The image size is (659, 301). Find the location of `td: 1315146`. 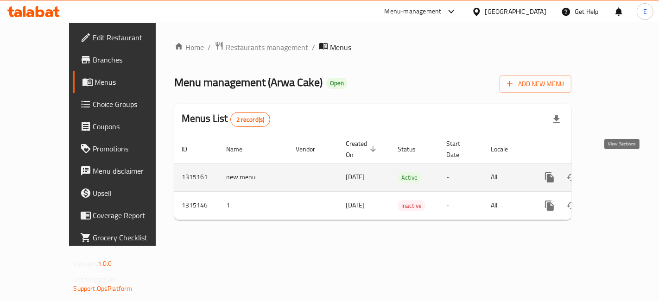

td: 1315146 is located at coordinates (197, 205).